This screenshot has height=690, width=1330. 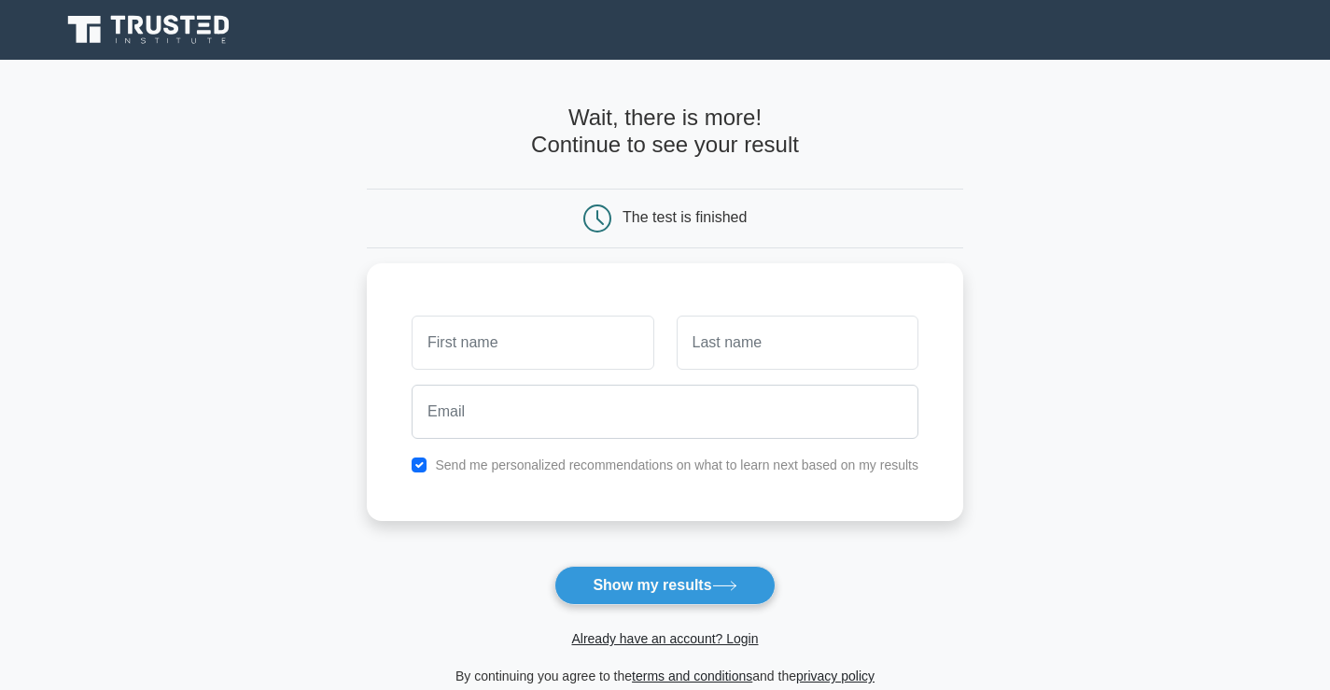 What do you see at coordinates (664, 585) in the screenshot?
I see `button: Show my results` at bounding box center [664, 585].